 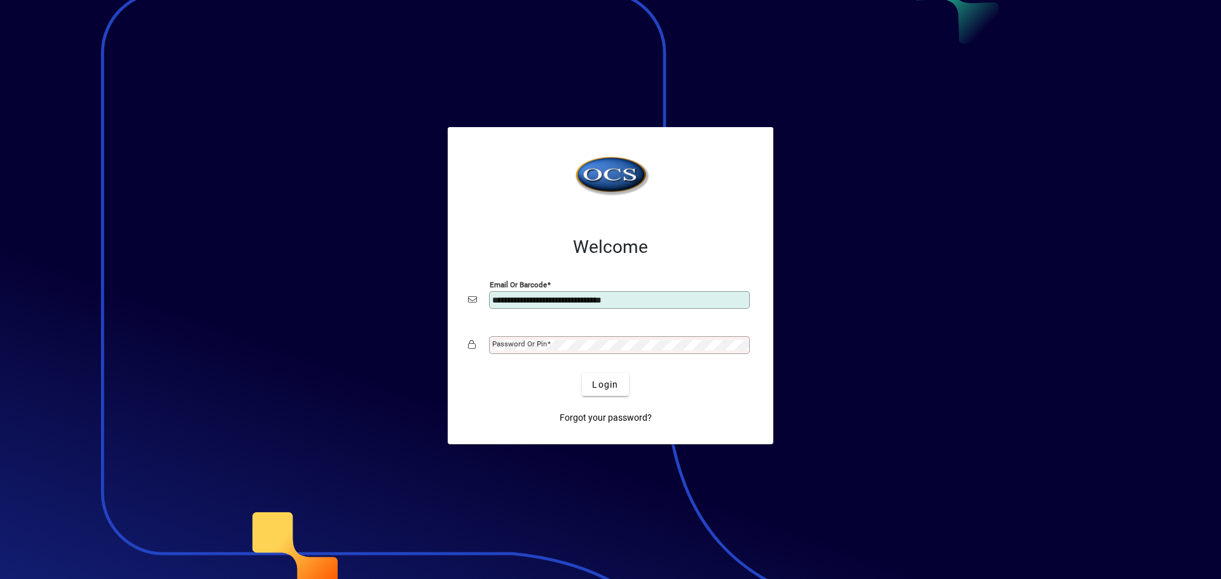 What do you see at coordinates (519, 344) in the screenshot?
I see `mat-label: Password or Pin` at bounding box center [519, 344].